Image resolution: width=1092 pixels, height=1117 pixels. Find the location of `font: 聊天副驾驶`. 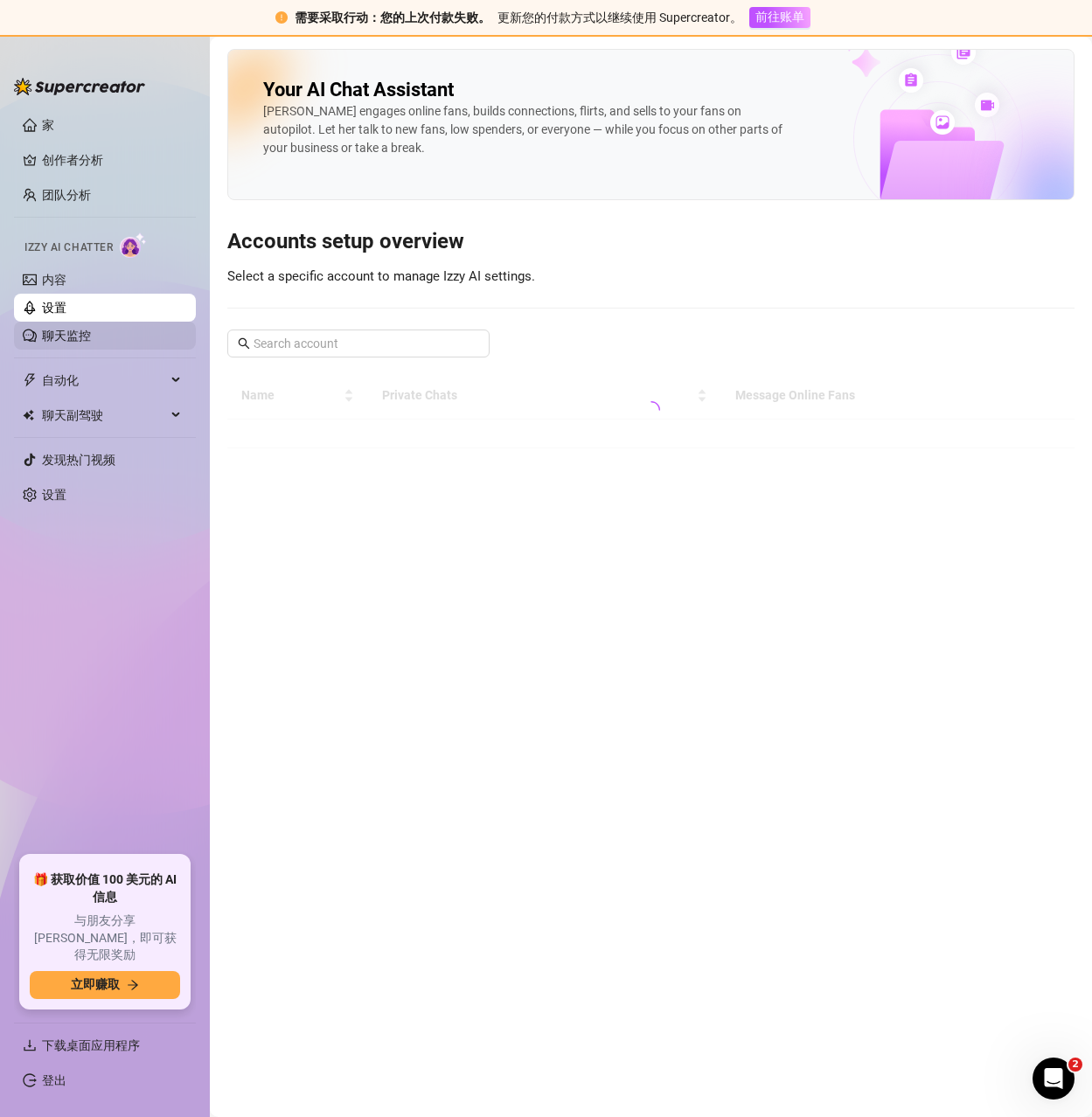

font: 聊天副驾驶 is located at coordinates (73, 415).